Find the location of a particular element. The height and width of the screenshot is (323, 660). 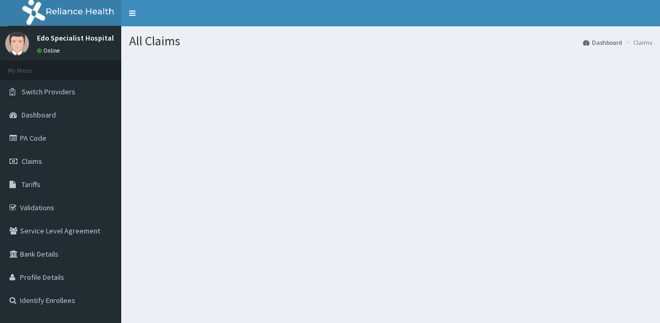

img: User Image is located at coordinates (17, 43).